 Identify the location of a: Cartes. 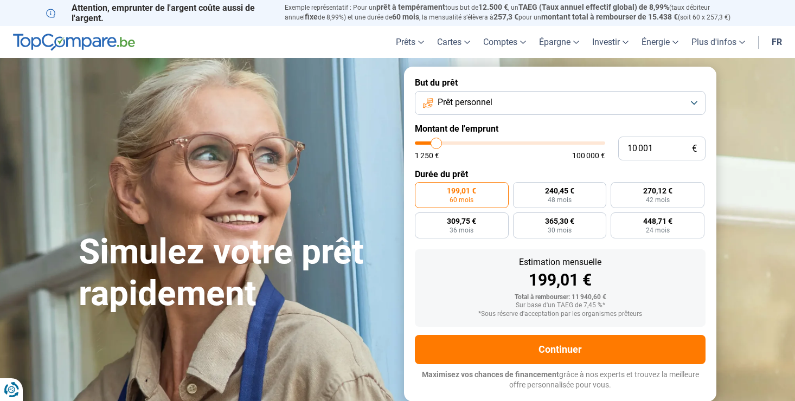
(453, 42).